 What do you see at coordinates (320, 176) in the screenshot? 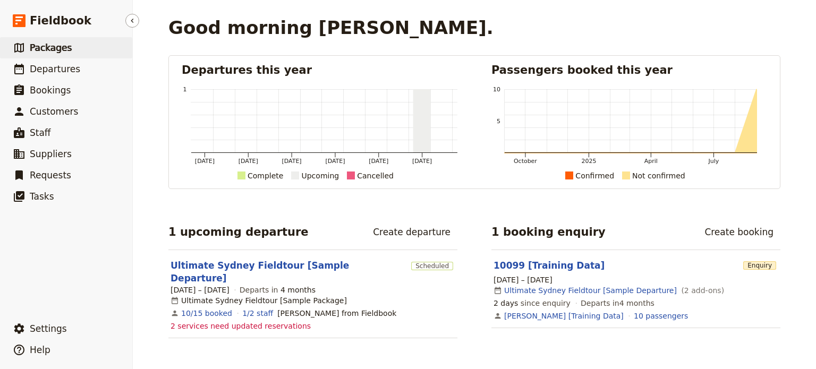
I see `div: Upcoming` at bounding box center [320, 176].